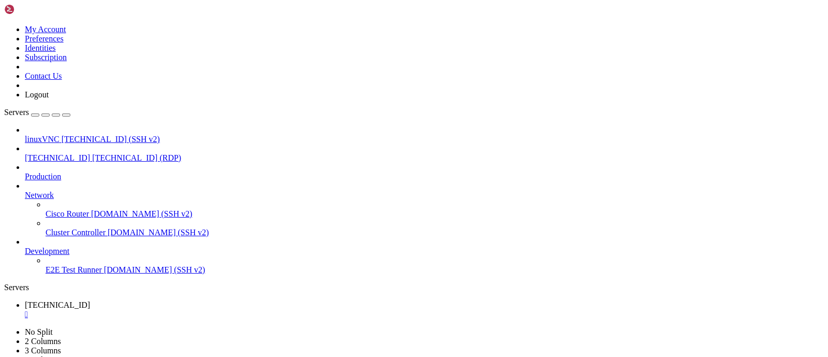  What do you see at coordinates (46, 57) in the screenshot?
I see `a: Subscription` at bounding box center [46, 57].